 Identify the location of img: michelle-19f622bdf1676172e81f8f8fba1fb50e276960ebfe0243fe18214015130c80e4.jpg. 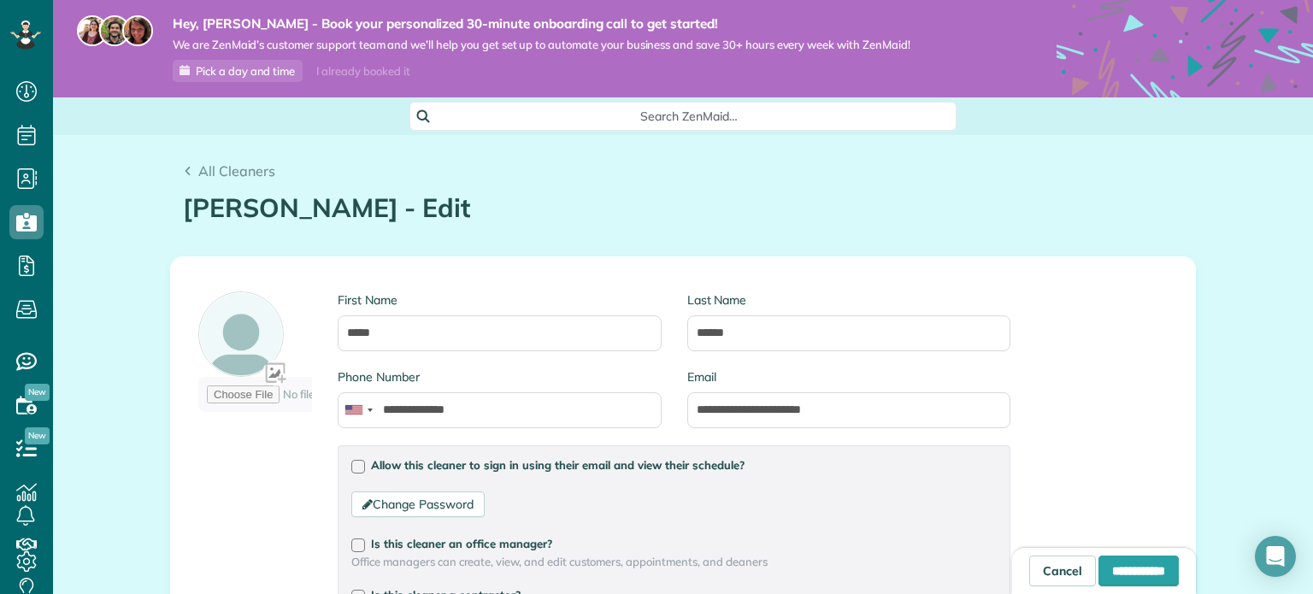
(138, 31).